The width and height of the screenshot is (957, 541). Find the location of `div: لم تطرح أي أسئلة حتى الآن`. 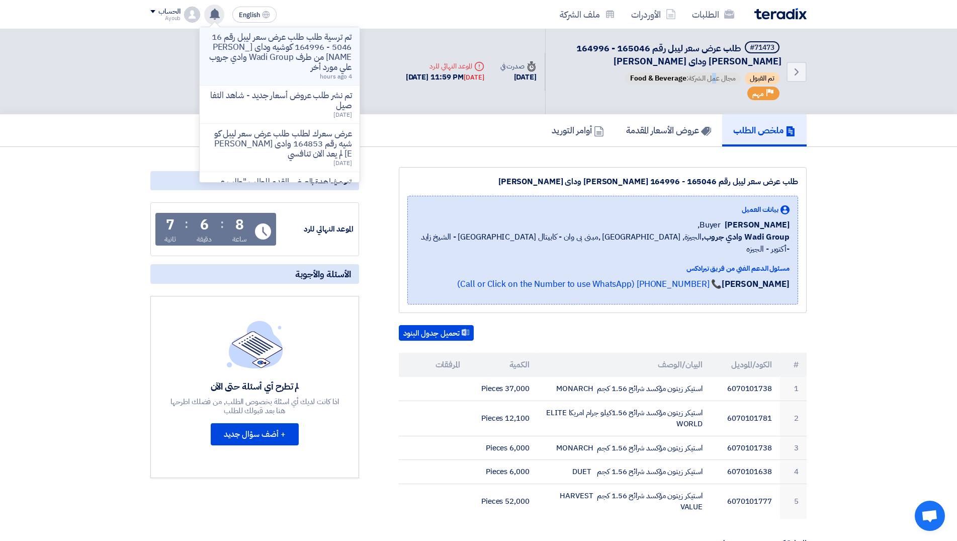

div: لم تطرح أي أسئلة حتى الآن is located at coordinates (255, 386).